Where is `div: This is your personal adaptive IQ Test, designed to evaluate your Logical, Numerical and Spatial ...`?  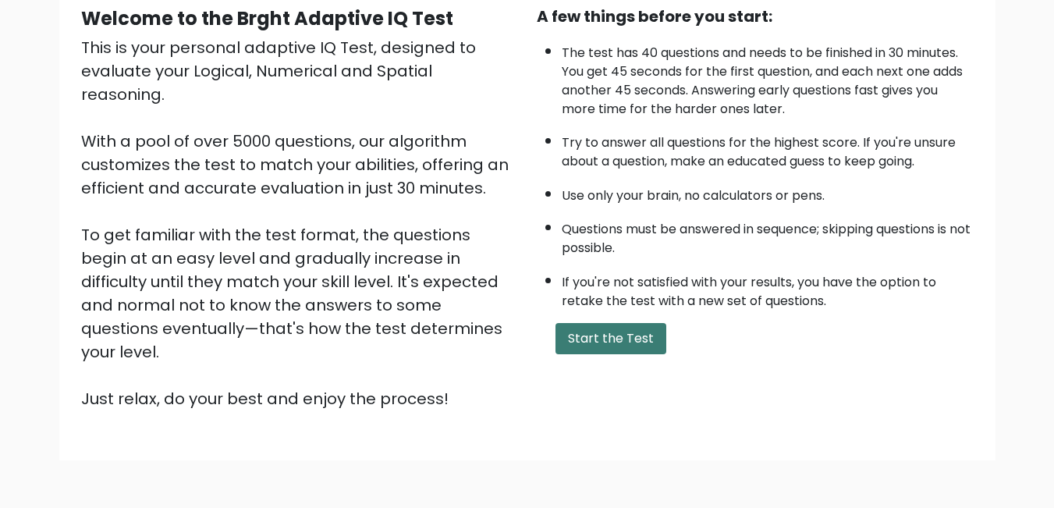
div: This is your personal adaptive IQ Test, designed to evaluate your Logical, Numerical and Spatial ... is located at coordinates (300, 223).